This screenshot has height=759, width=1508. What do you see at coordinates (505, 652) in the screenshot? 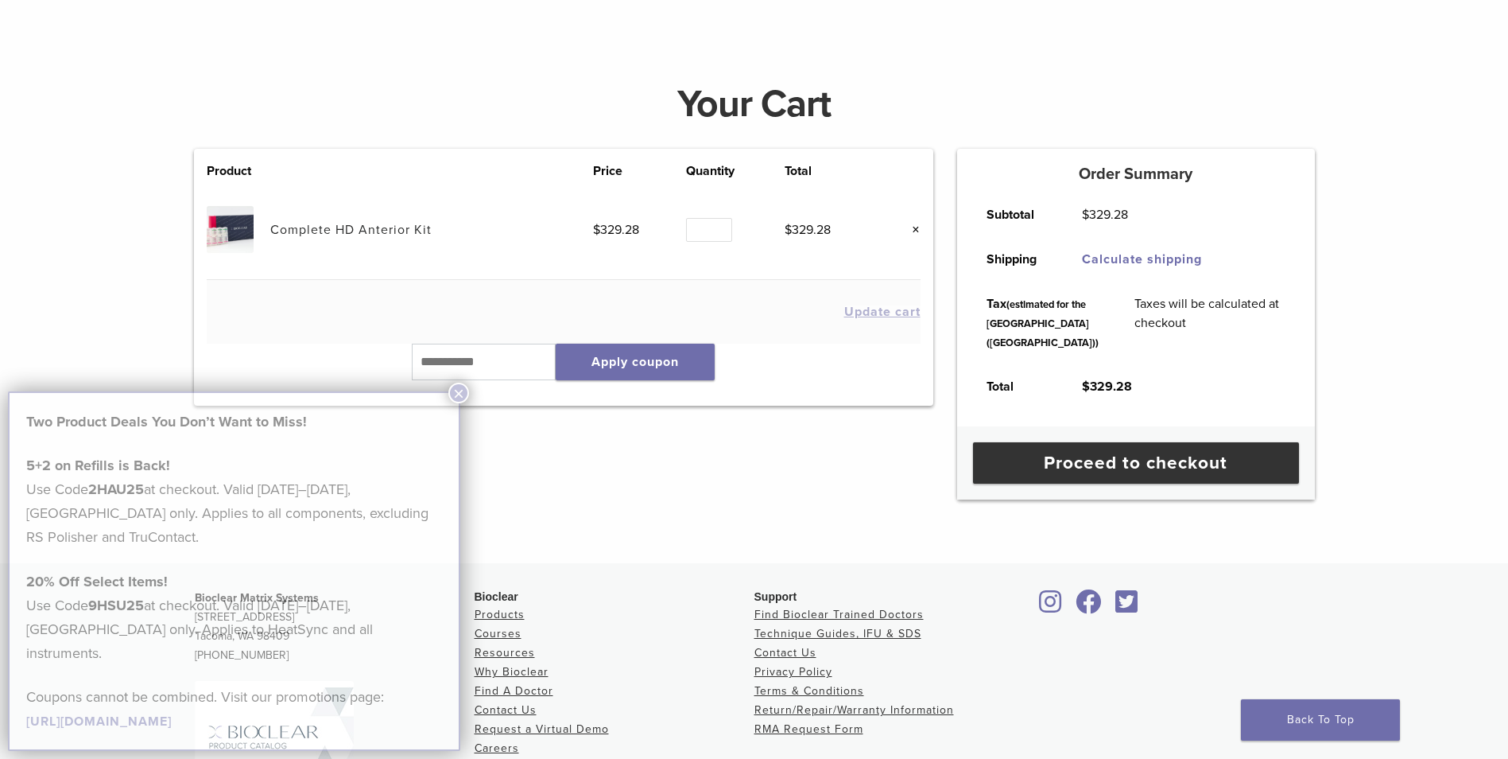
I see `a: Resources` at bounding box center [505, 652].